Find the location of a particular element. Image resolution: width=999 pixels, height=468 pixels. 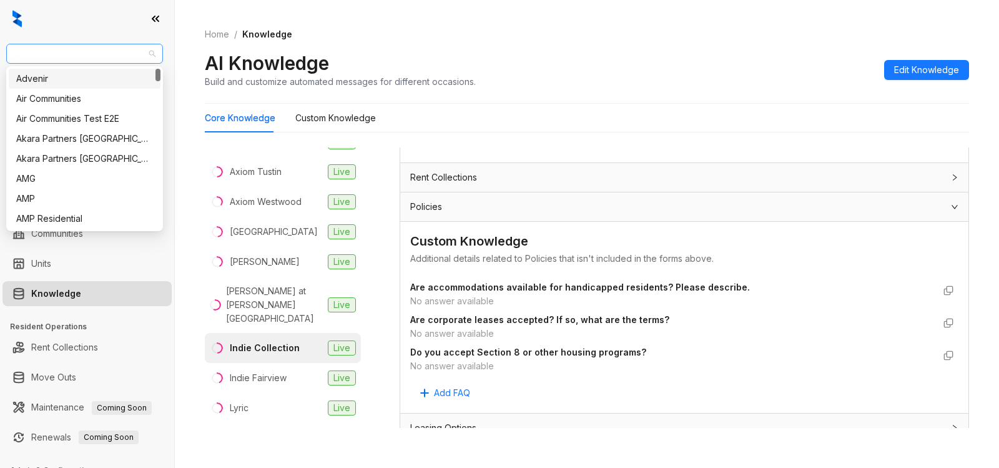

li: Leads is located at coordinates (87, 96).